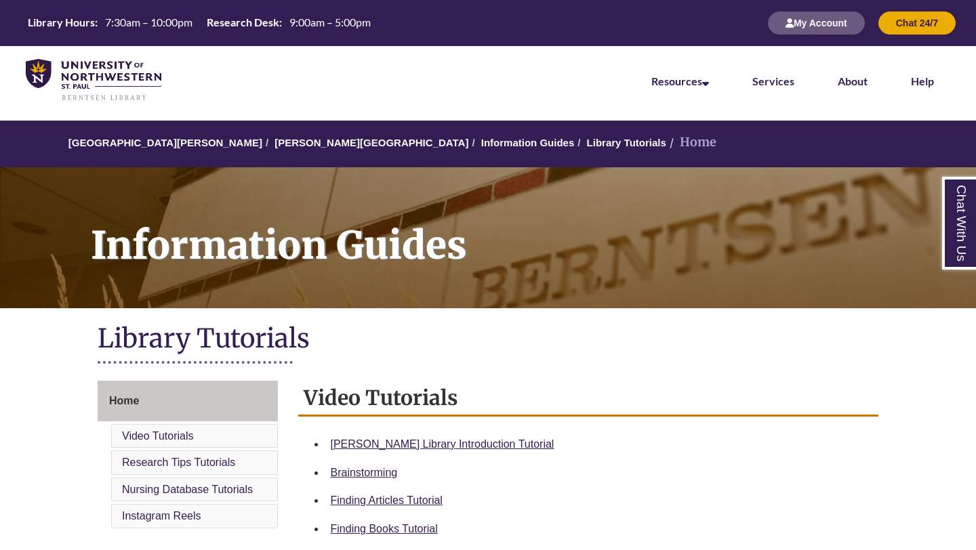 The height and width of the screenshot is (550, 976). Describe the element at coordinates (243, 22) in the screenshot. I see `th: Research Desk:` at that location.